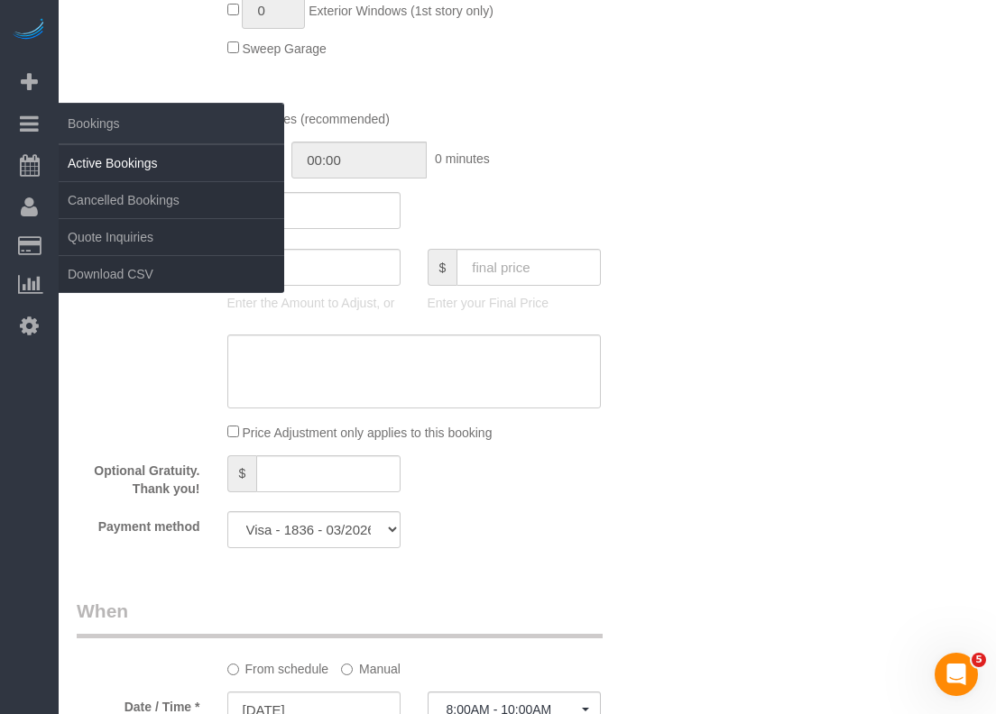 The image size is (996, 714). I want to click on ul: Bookings, so click(171, 218).